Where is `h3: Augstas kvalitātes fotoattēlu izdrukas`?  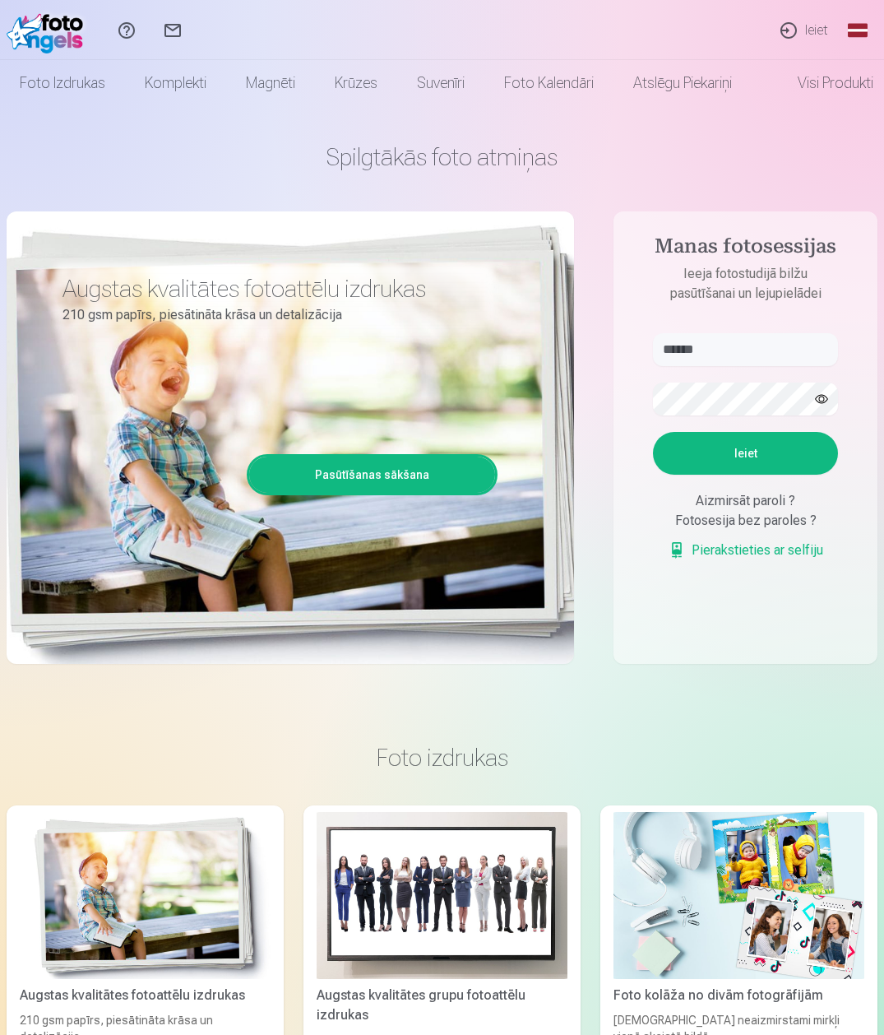 h3: Augstas kvalitātes fotoattēlu izdrukas is located at coordinates (274, 289).